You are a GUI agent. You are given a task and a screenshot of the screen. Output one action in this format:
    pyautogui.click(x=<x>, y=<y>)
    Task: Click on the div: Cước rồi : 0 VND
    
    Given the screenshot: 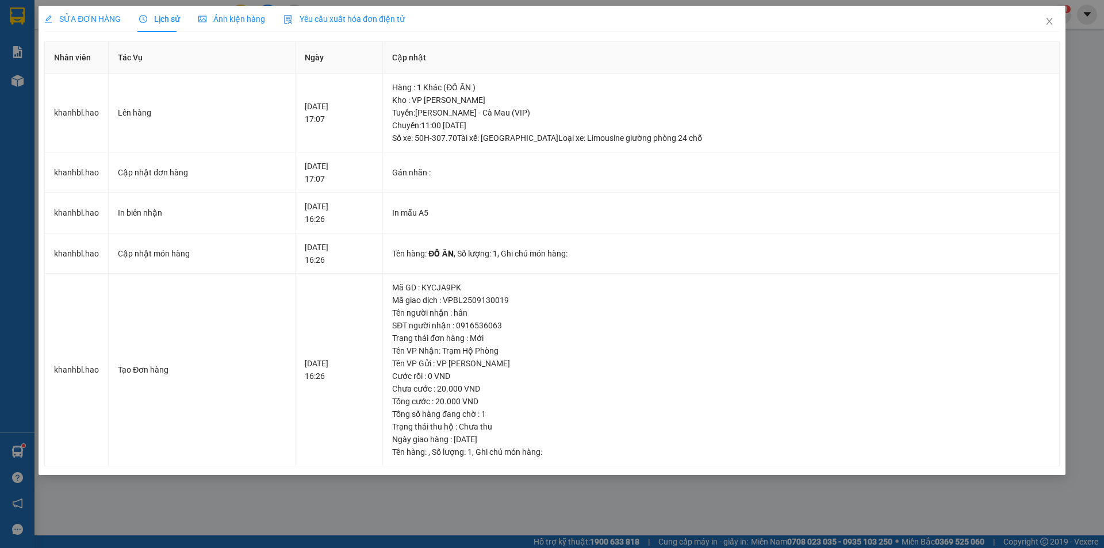 What is the action you would take?
    pyautogui.click(x=721, y=376)
    